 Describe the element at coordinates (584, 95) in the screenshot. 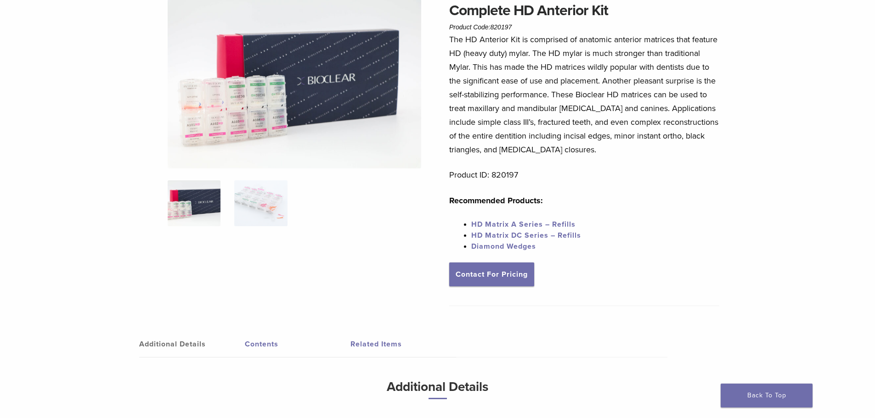

I see `p: The HD Anterior Kit is comprised of anatomic anterior matrices that feature HD (heavy duty) mylar...` at that location.